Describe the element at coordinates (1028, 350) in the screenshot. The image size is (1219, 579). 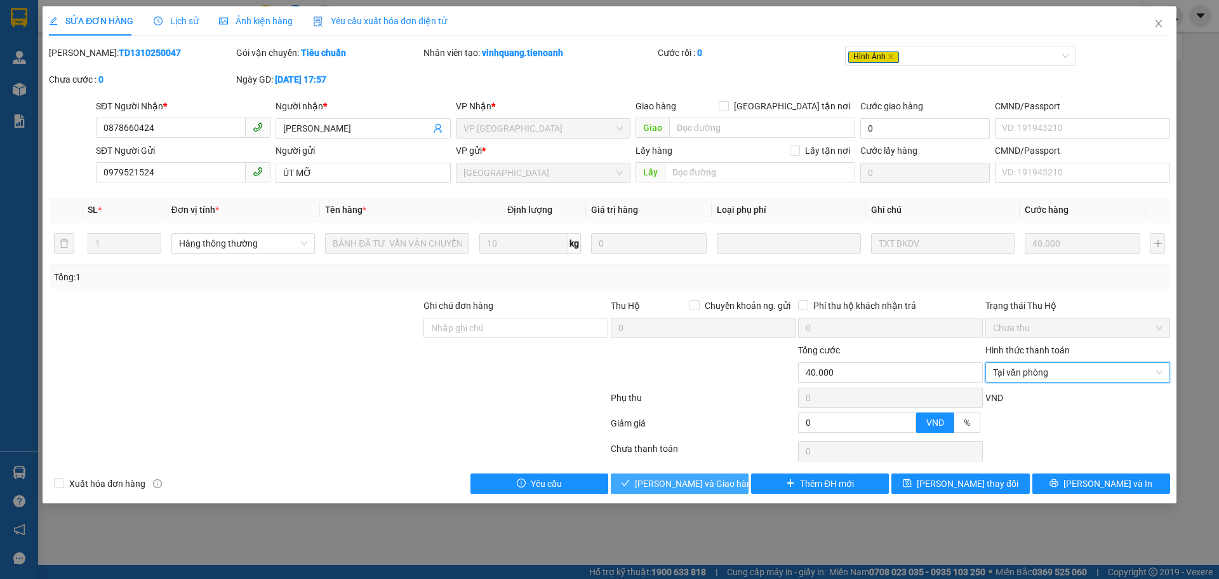
I see `label: Hình thức thanh toán` at that location.